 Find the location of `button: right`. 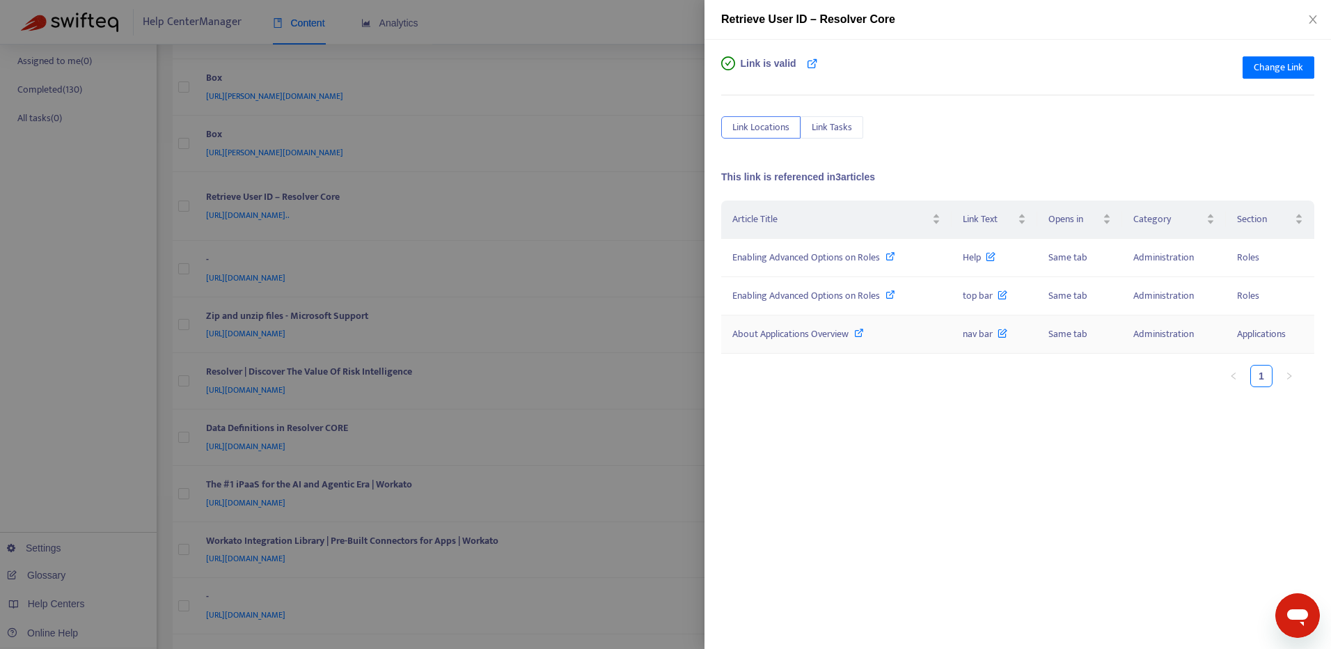

button: right is located at coordinates (1289, 376).